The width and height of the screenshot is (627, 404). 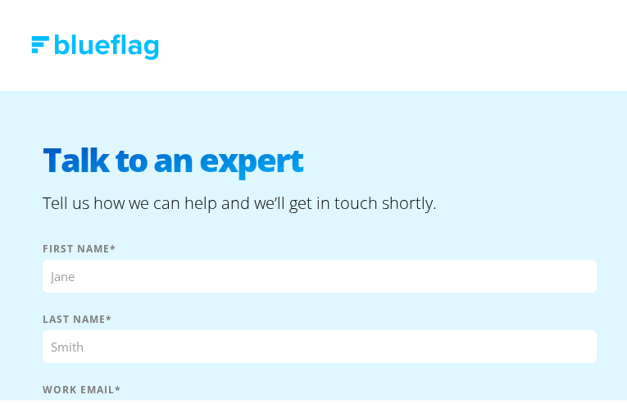 I want to click on span: Work Email, so click(x=79, y=386).